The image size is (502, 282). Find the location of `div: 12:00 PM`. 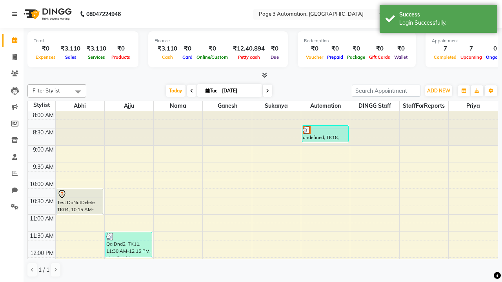

div: 12:00 PM is located at coordinates (42, 253).